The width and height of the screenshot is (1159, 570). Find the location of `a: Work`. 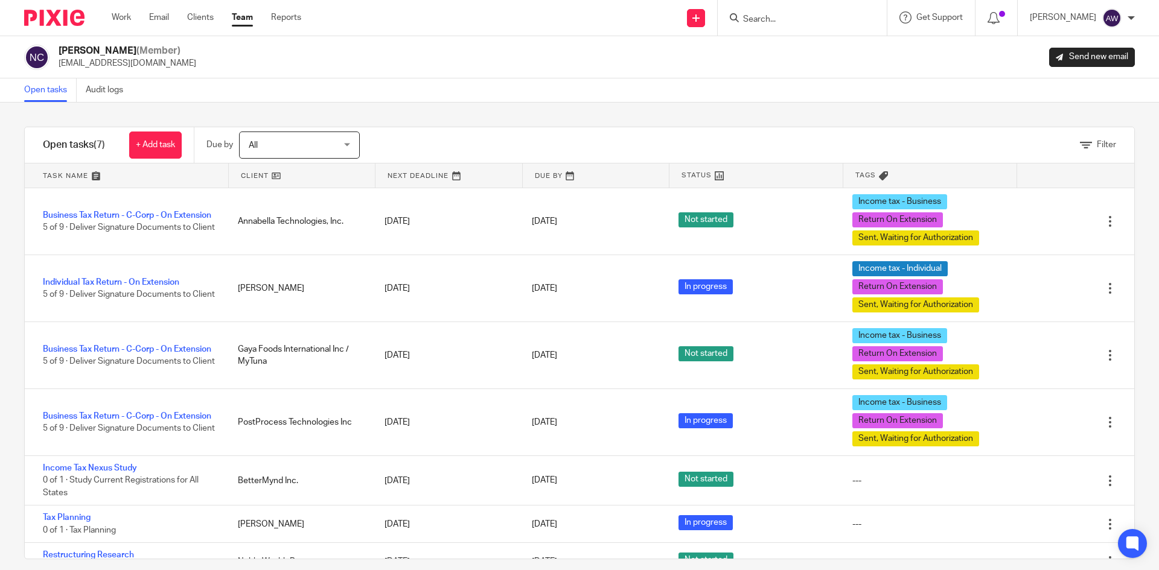

a: Work is located at coordinates (121, 18).